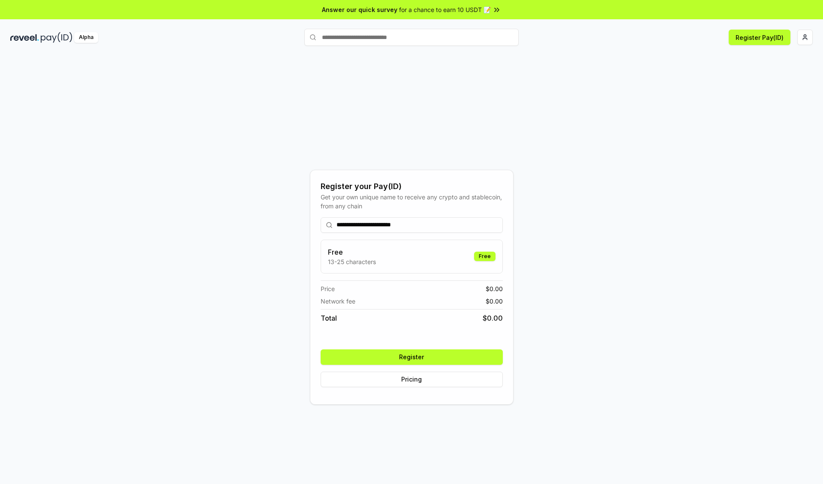 Image resolution: width=823 pixels, height=484 pixels. What do you see at coordinates (445, 9) in the screenshot?
I see `span: for a chance to earn 10 USDT 📝` at bounding box center [445, 9].